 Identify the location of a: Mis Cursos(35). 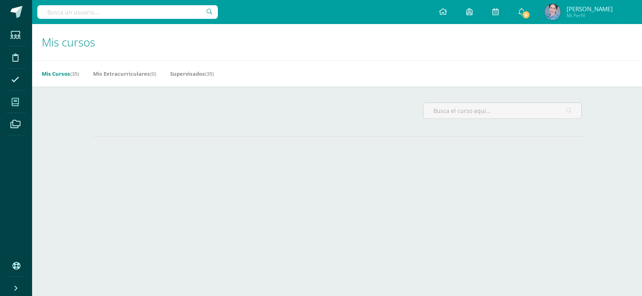
(60, 74).